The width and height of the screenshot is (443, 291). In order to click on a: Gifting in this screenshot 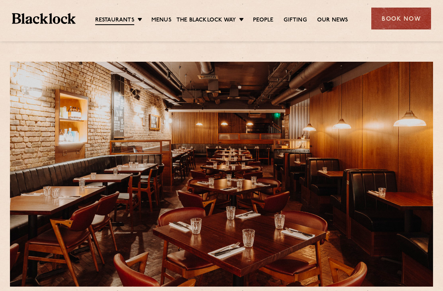, I will do `click(295, 20)`.